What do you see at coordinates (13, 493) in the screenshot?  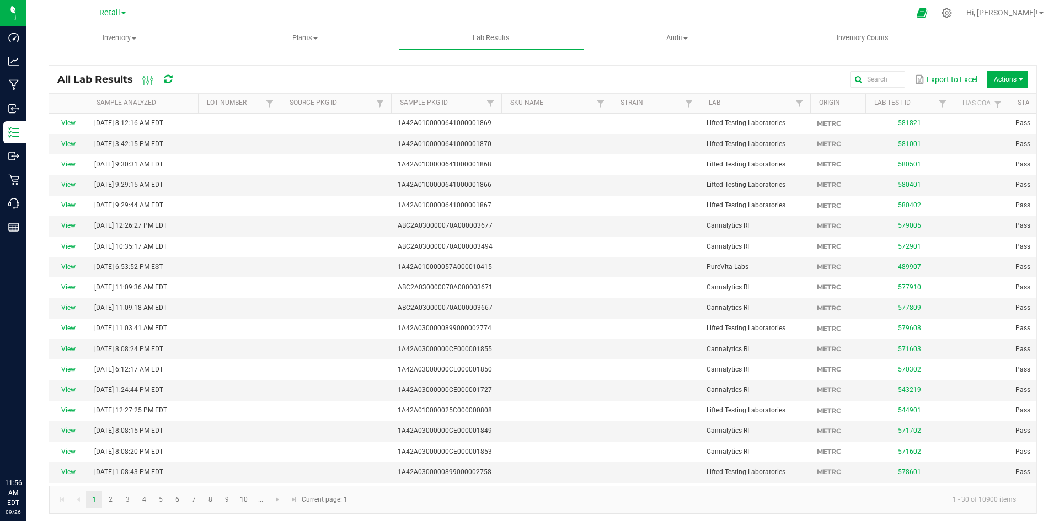 I see `p: 11:56 AM EDT` at bounding box center [13, 493].